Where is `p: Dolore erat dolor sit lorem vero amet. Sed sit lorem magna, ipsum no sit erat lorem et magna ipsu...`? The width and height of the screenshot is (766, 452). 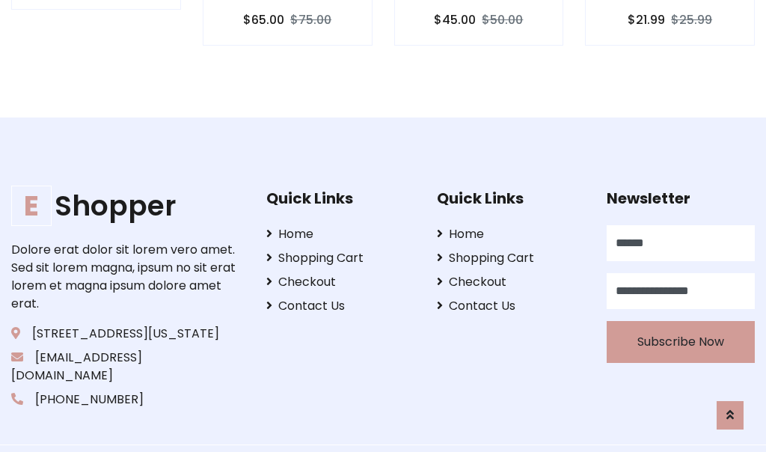 p: Dolore erat dolor sit lorem vero amet. Sed sit lorem magna, ipsum no sit erat lorem et magna ipsu... is located at coordinates (127, 277).